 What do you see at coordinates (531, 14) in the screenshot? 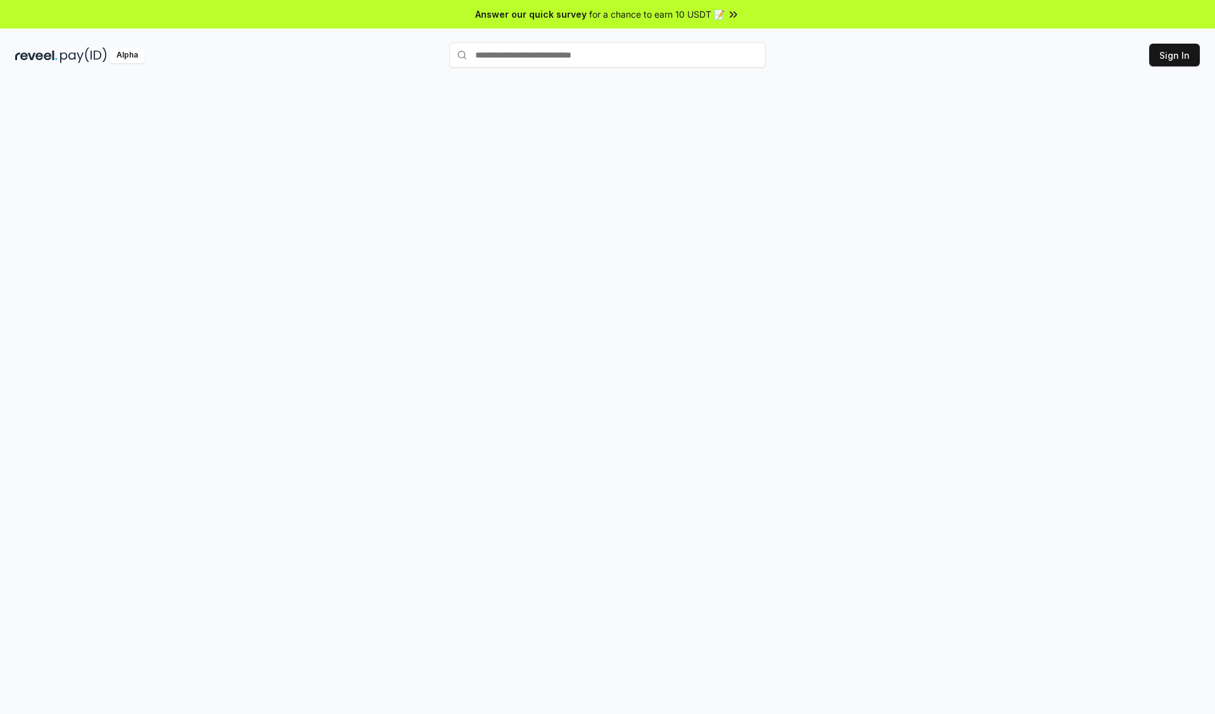
I see `span: Answer our quick survey` at bounding box center [531, 14].